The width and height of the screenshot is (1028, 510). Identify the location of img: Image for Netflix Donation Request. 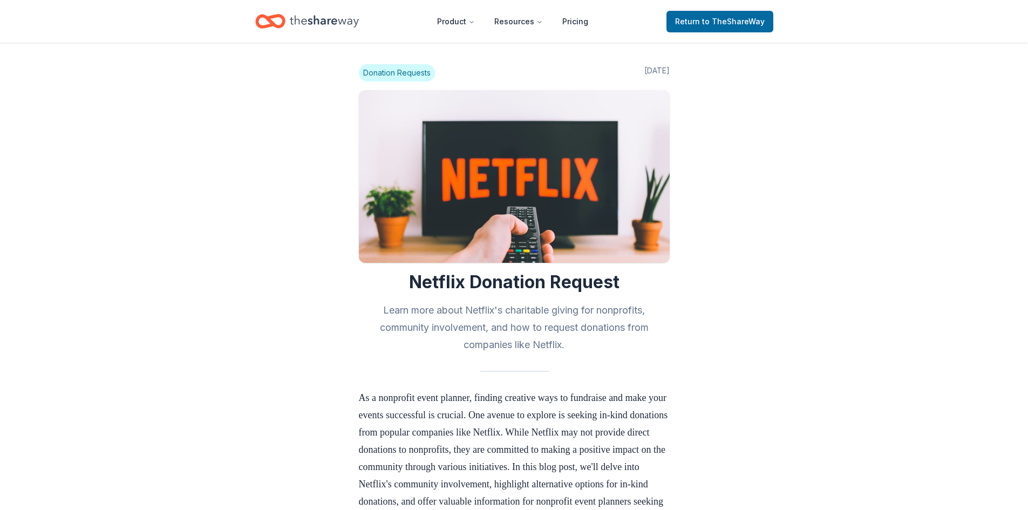
(514, 176).